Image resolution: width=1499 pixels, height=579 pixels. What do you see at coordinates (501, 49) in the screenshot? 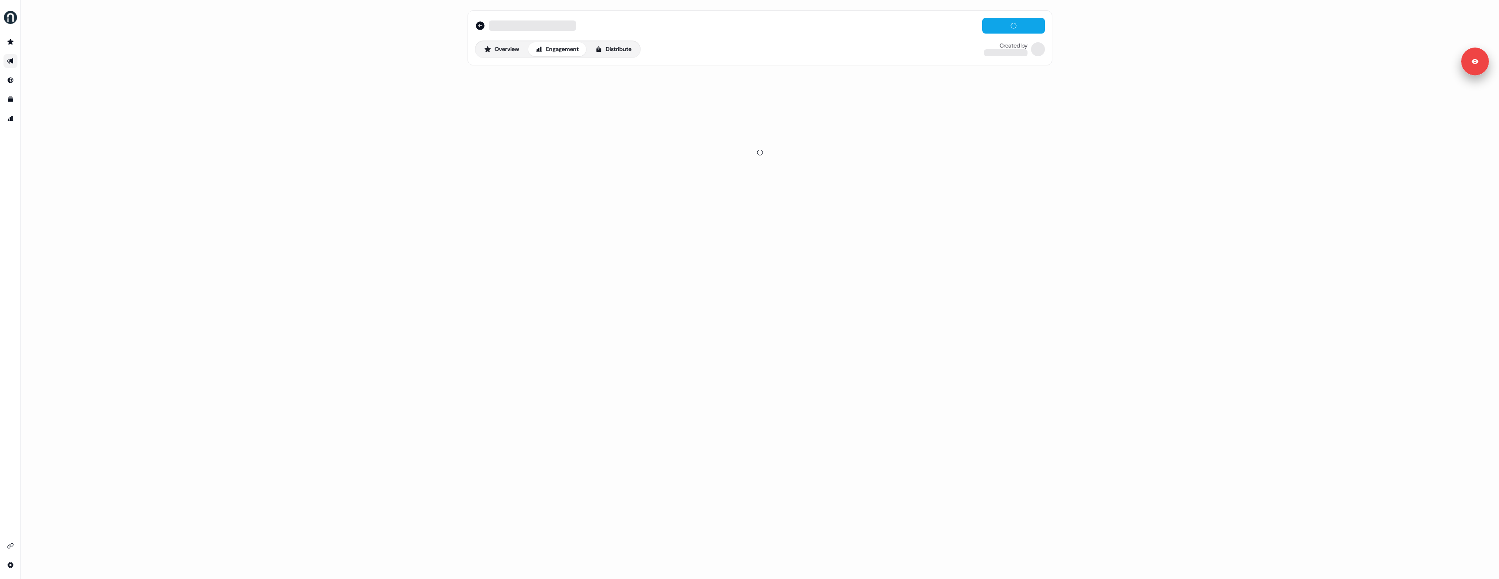
I see `button: Overview` at bounding box center [501, 49].